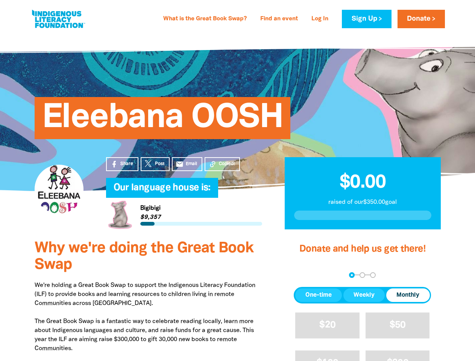  Describe the element at coordinates (191, 164) in the screenshot. I see `span: Email` at that location.